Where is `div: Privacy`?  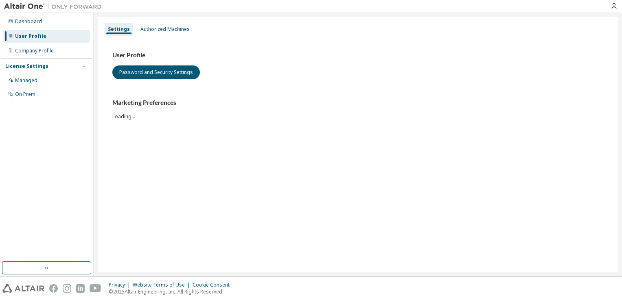
div: Privacy is located at coordinates (121, 285).